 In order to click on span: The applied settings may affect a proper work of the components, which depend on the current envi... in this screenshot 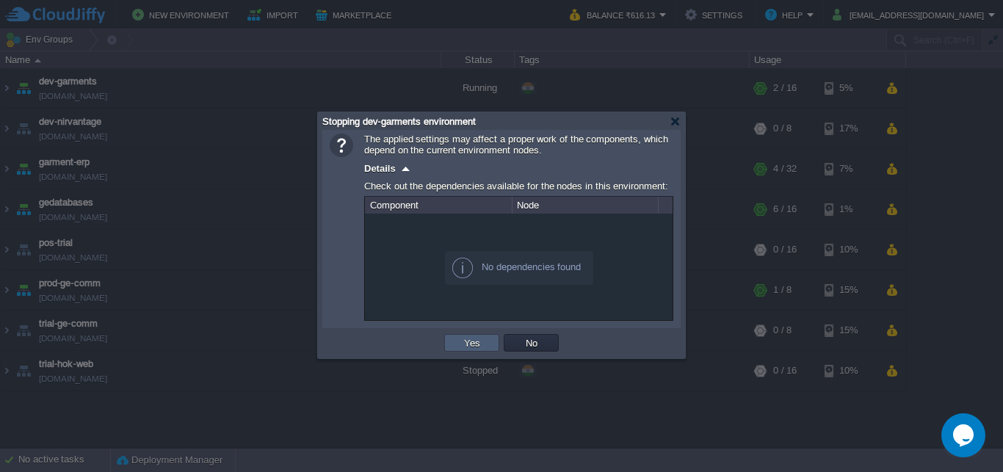, I will do `click(516, 145)`.